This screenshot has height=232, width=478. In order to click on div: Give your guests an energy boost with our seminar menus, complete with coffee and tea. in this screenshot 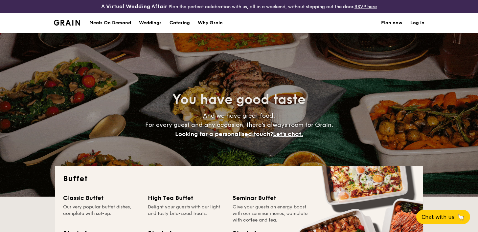, I will do `click(271, 214)`.